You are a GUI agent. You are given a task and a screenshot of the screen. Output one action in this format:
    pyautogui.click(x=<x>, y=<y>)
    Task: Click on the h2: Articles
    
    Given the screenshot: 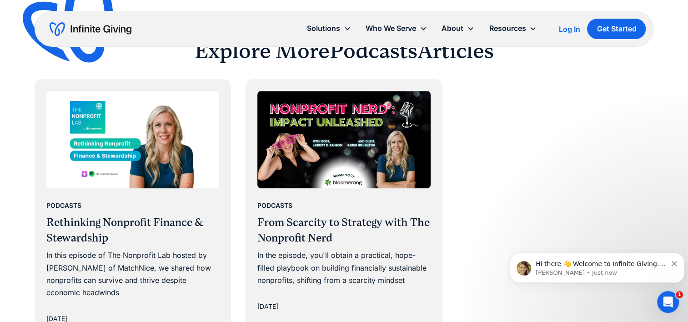 What is the action you would take?
    pyautogui.click(x=456, y=51)
    